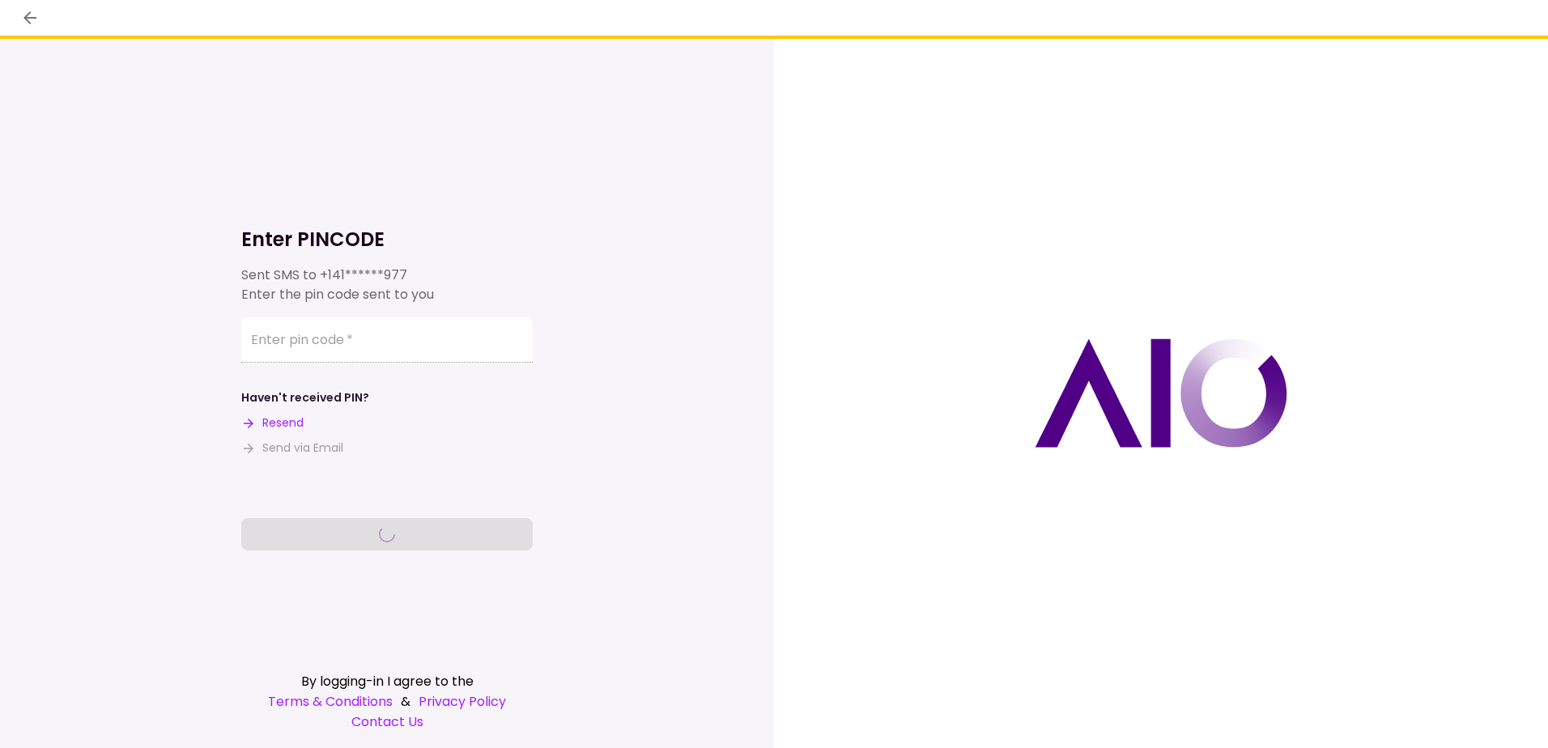 This screenshot has width=1548, height=748. What do you see at coordinates (387, 240) in the screenshot?
I see `h1: Enter PINCODE` at bounding box center [387, 240].